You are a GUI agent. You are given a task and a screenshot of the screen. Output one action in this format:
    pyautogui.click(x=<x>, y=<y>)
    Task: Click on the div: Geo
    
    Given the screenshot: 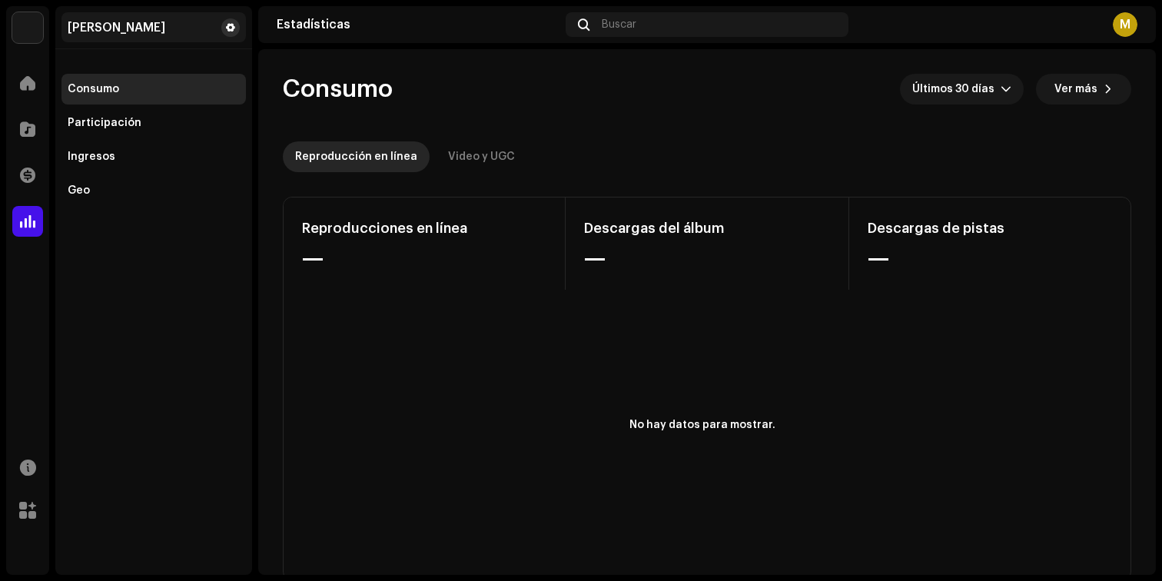 What is the action you would take?
    pyautogui.click(x=78, y=191)
    